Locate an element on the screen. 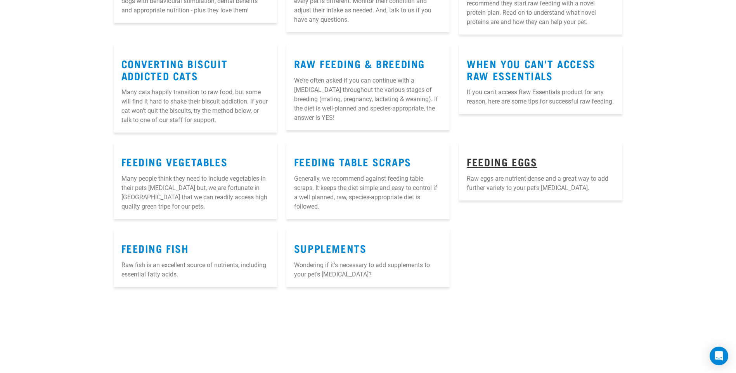 The image size is (736, 373). p: Raw fish is an excellent source of nutrients, including essential fatty acids. is located at coordinates (195, 270).